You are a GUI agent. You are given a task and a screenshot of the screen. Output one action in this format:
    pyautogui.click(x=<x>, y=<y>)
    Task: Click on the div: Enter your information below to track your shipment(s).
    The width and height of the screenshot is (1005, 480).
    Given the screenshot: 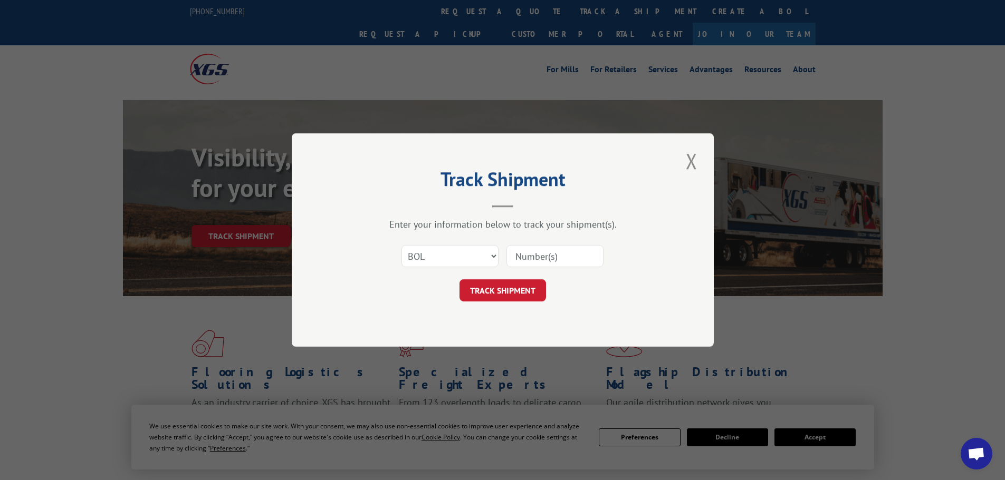 What is the action you would take?
    pyautogui.click(x=503, y=224)
    